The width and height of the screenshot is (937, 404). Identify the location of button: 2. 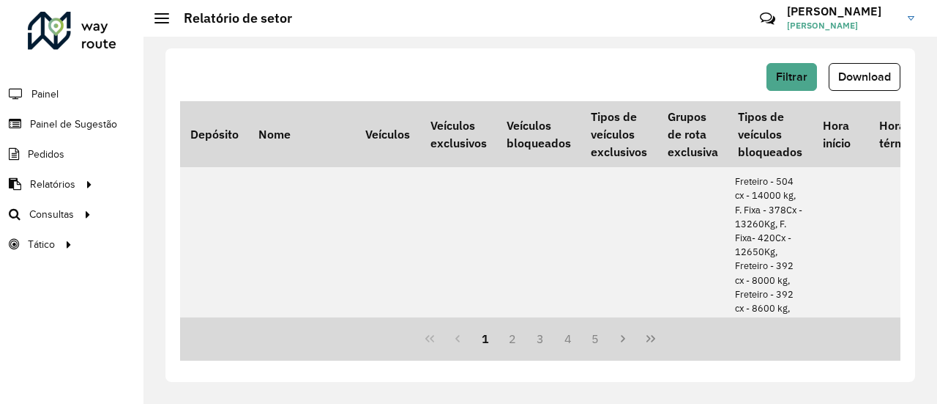
(513, 338).